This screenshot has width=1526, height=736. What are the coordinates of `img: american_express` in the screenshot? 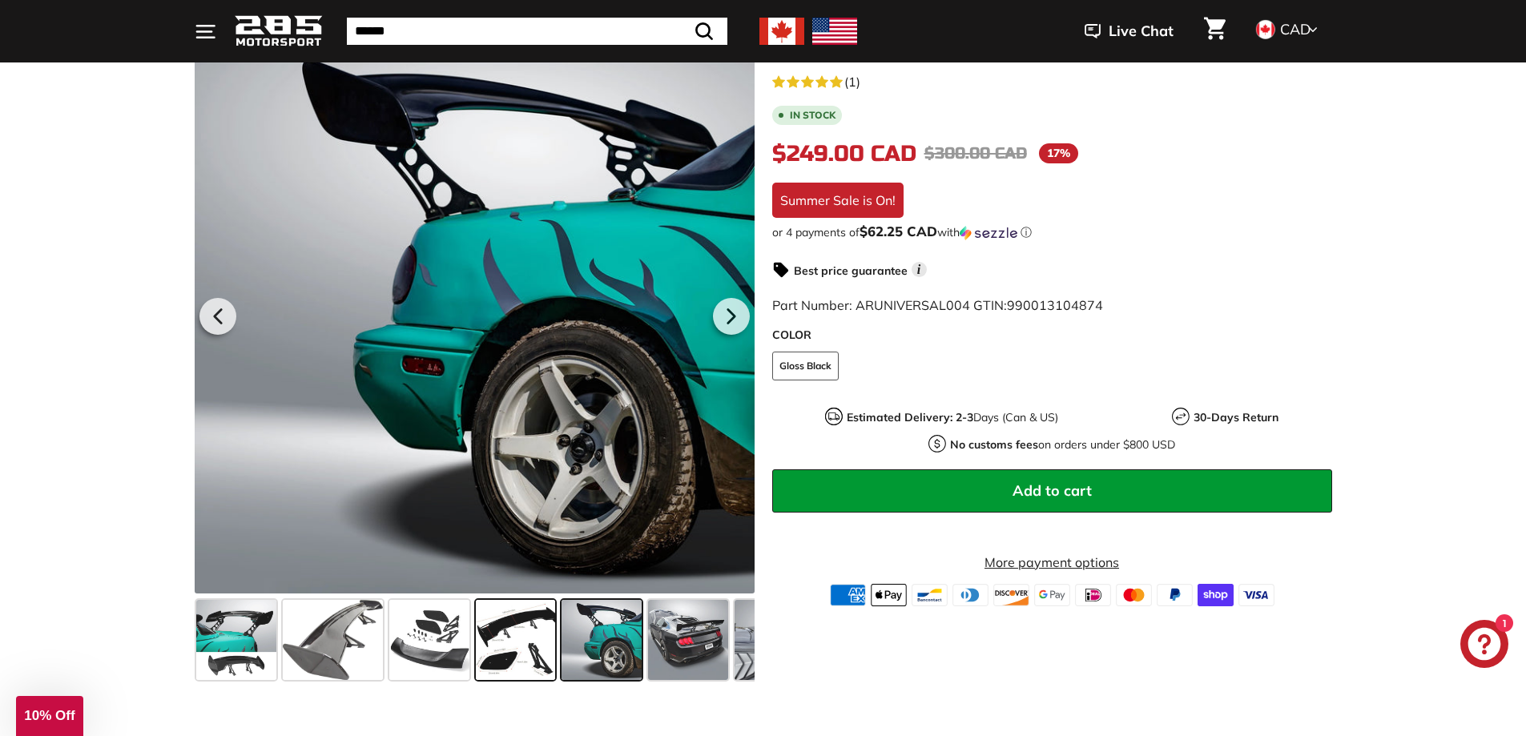 It's located at (848, 595).